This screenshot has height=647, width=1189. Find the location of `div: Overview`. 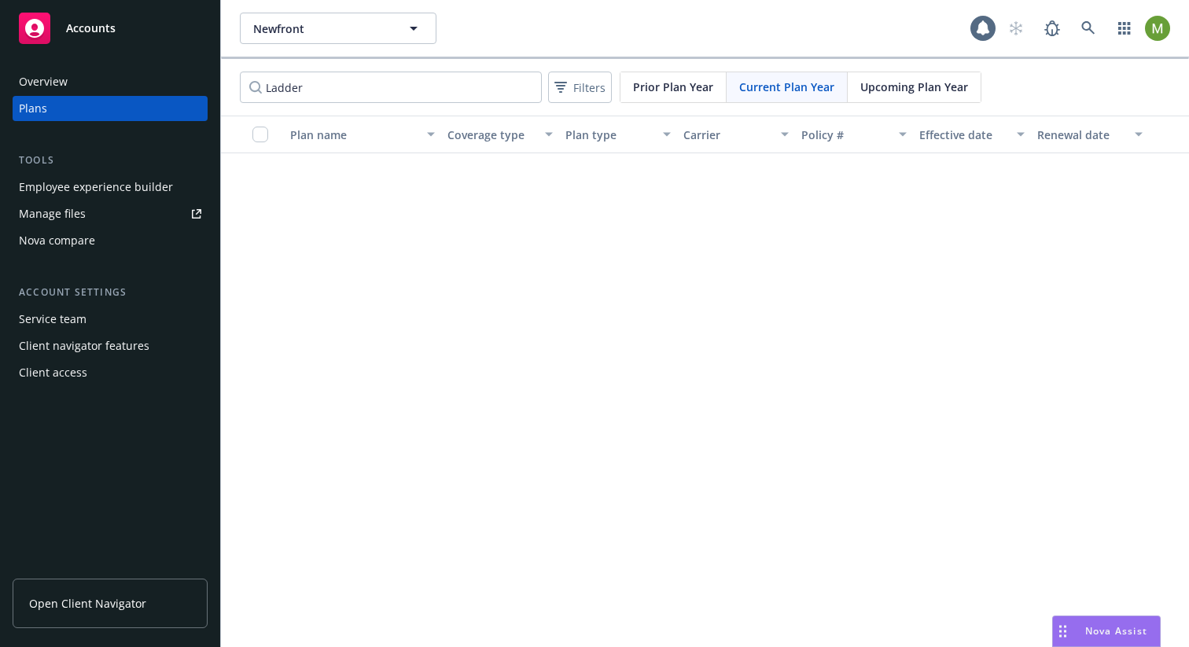

div: Overview is located at coordinates (43, 82).